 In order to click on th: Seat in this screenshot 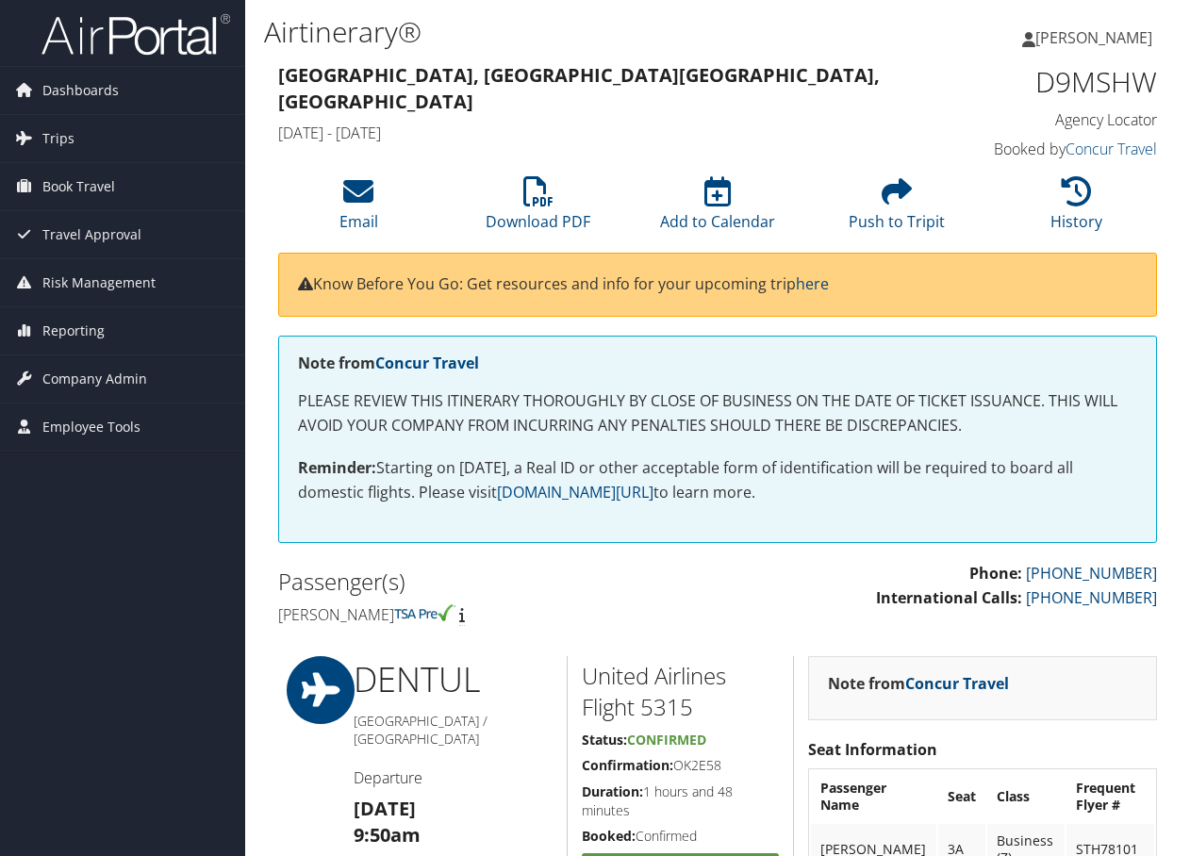, I will do `click(962, 797)`.